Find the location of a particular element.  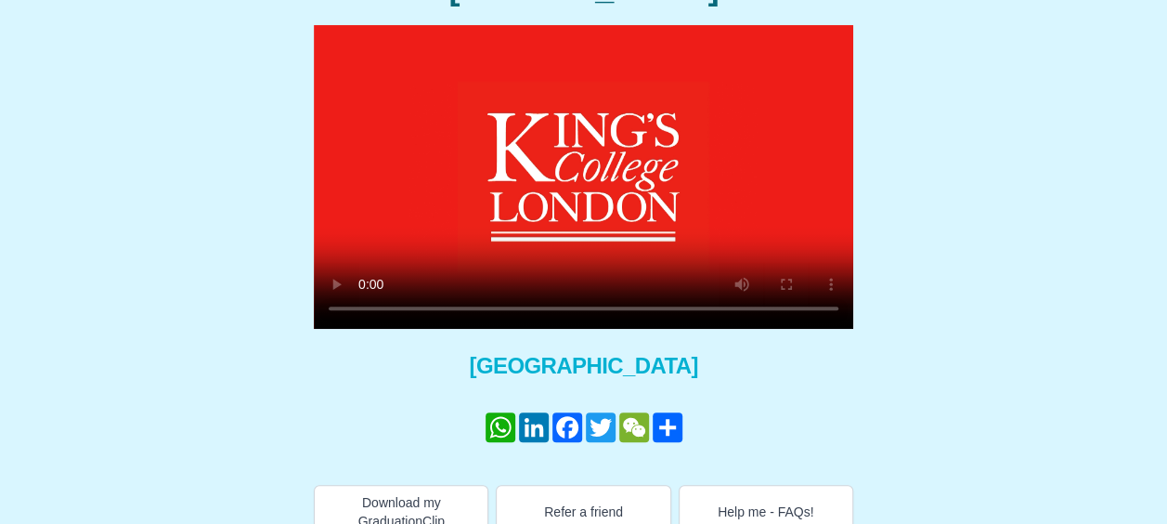

a: WhatsApp is located at coordinates (501, 427).